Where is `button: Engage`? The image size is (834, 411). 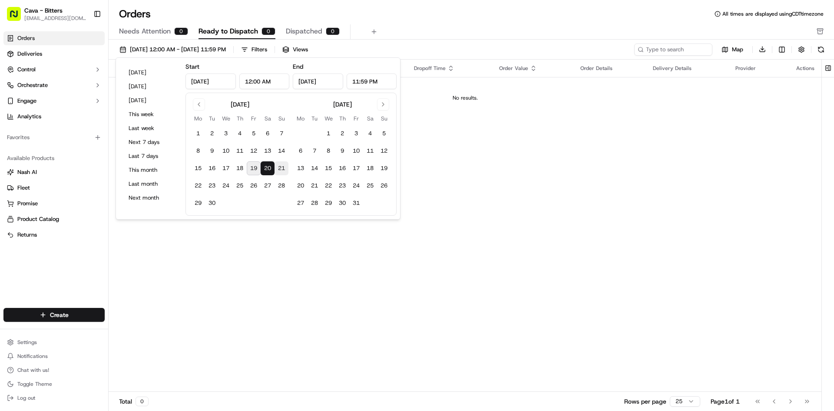
button: Engage is located at coordinates (54, 101).